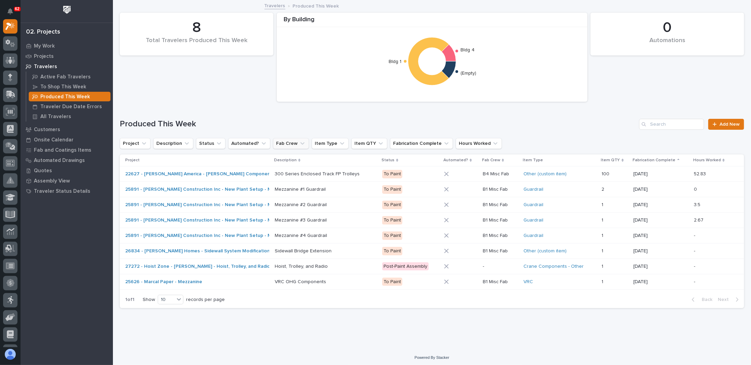 The image size is (751, 365). Describe the element at coordinates (497, 173) in the screenshot. I see `p: B4 Misc Fab` at that location.